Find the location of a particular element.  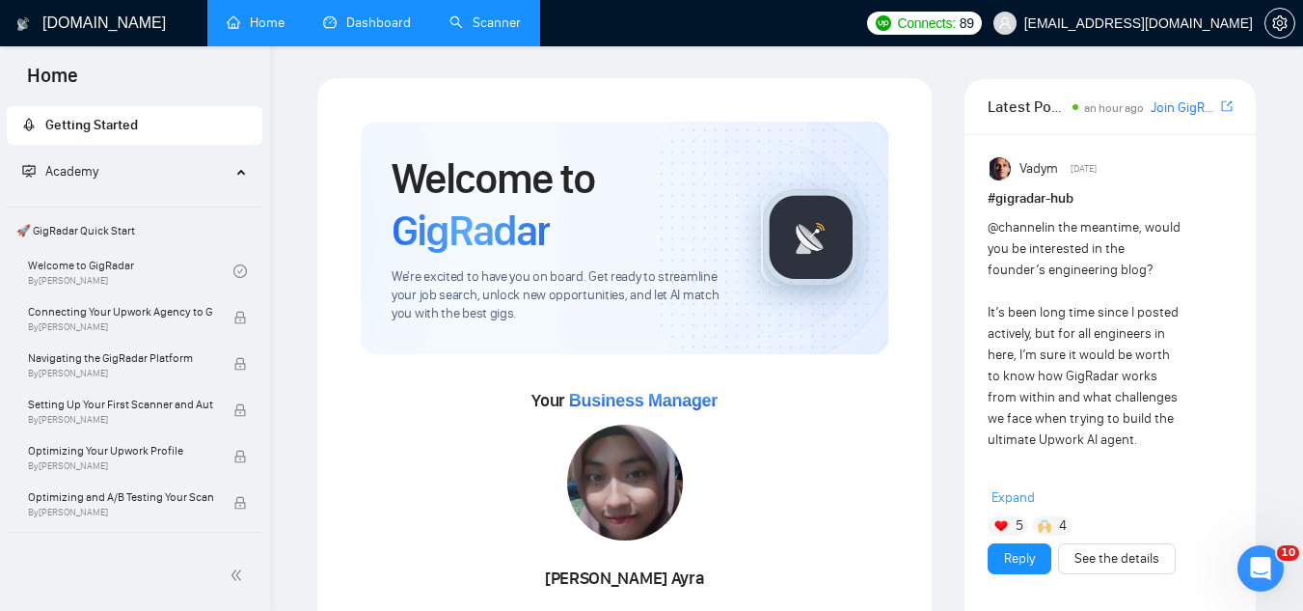

img: Vadym is located at coordinates (1001, 169).